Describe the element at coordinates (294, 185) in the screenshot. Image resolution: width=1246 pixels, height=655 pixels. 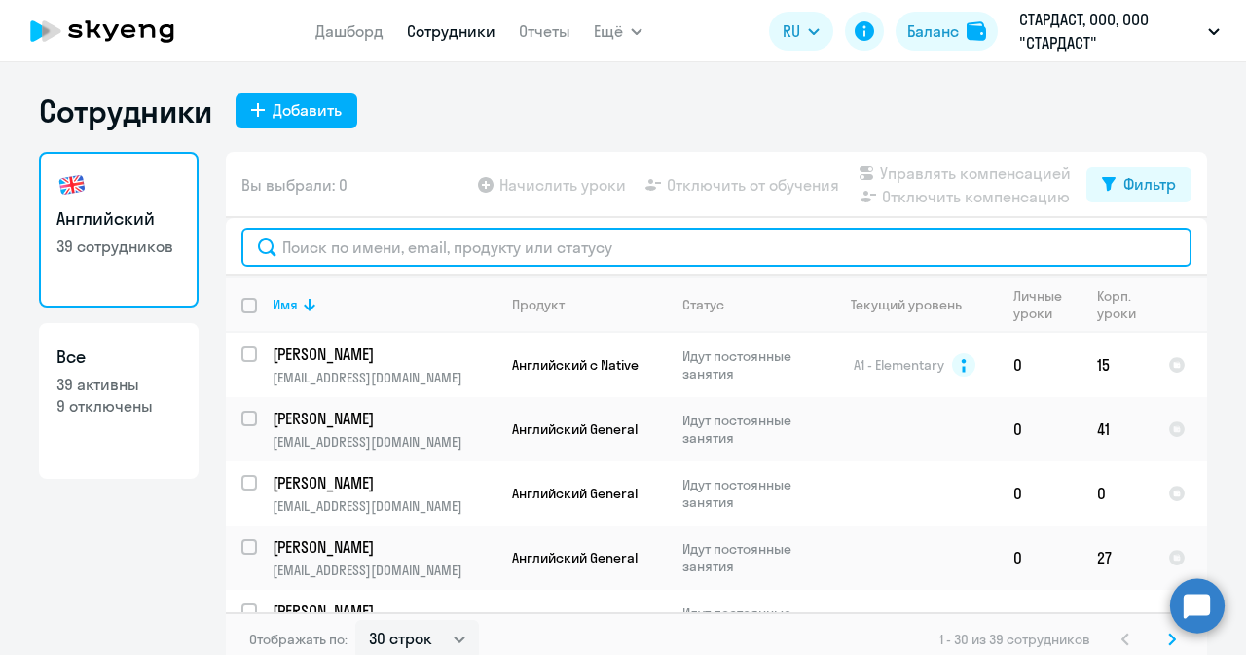
I see `span: Вы выбрали: 0` at that location.